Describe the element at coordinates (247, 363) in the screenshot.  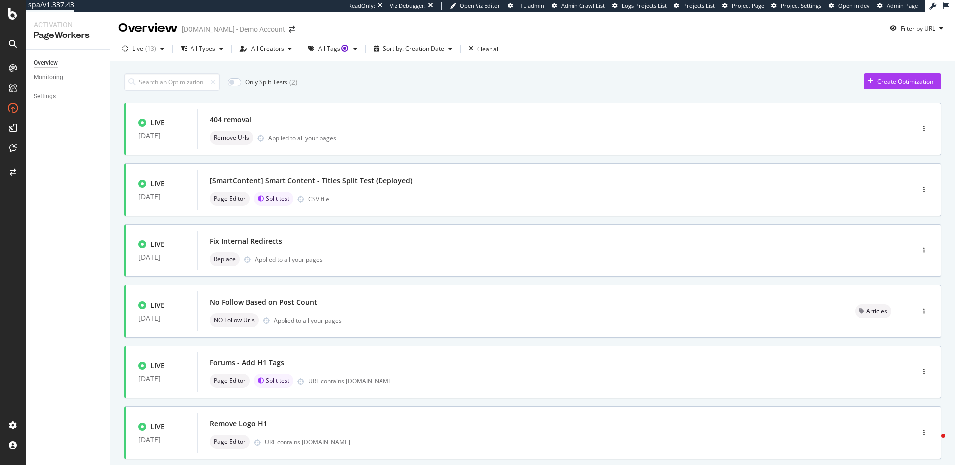
I see `div: Forums - Add H1 Tags` at that location.